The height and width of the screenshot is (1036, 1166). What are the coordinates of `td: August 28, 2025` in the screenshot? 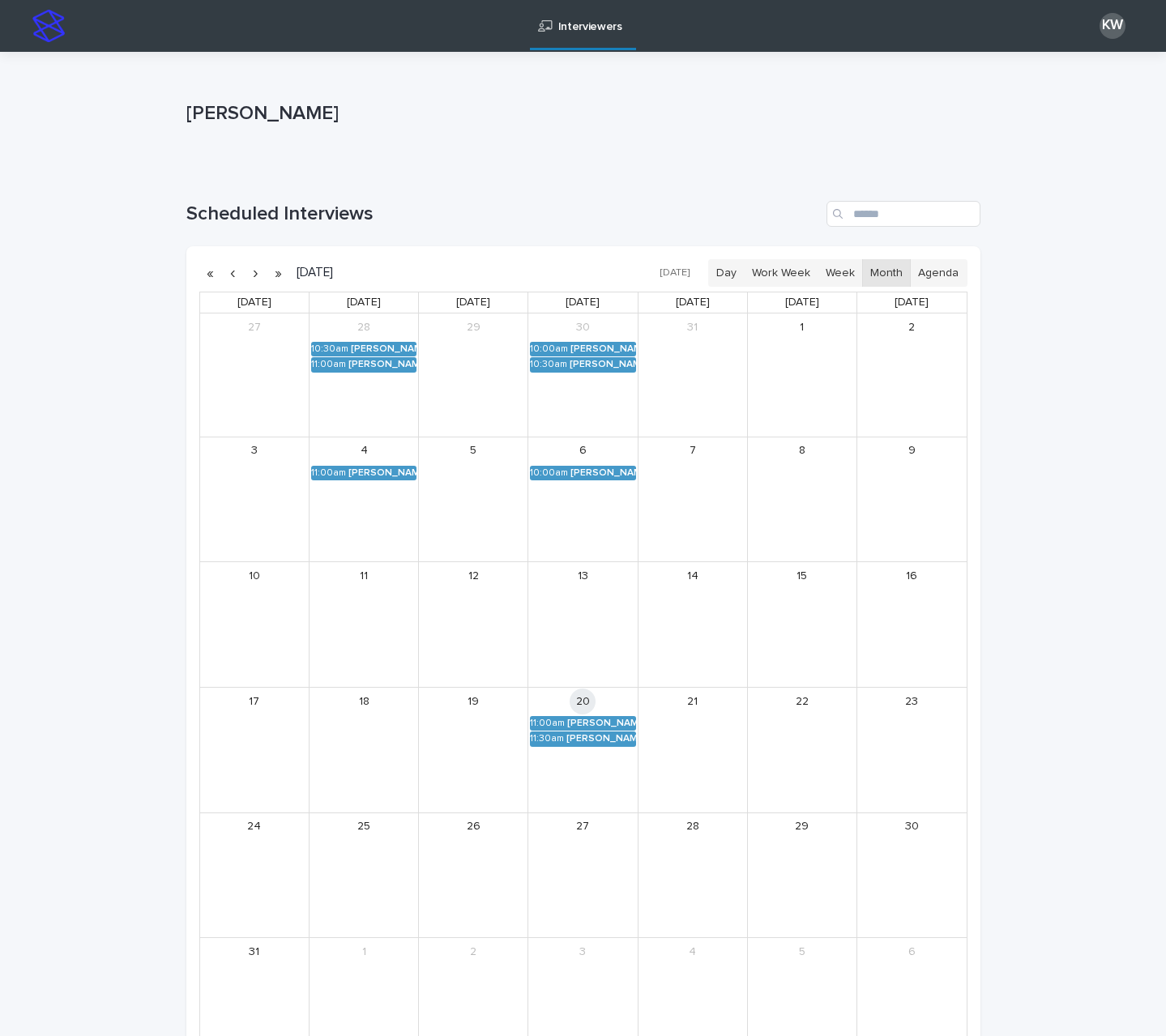 It's located at (693, 875).